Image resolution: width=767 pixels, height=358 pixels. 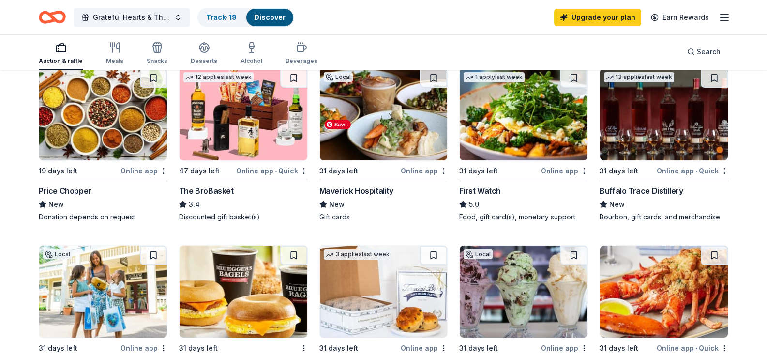 I want to click on a: Upgrade your plan, so click(x=598, y=17).